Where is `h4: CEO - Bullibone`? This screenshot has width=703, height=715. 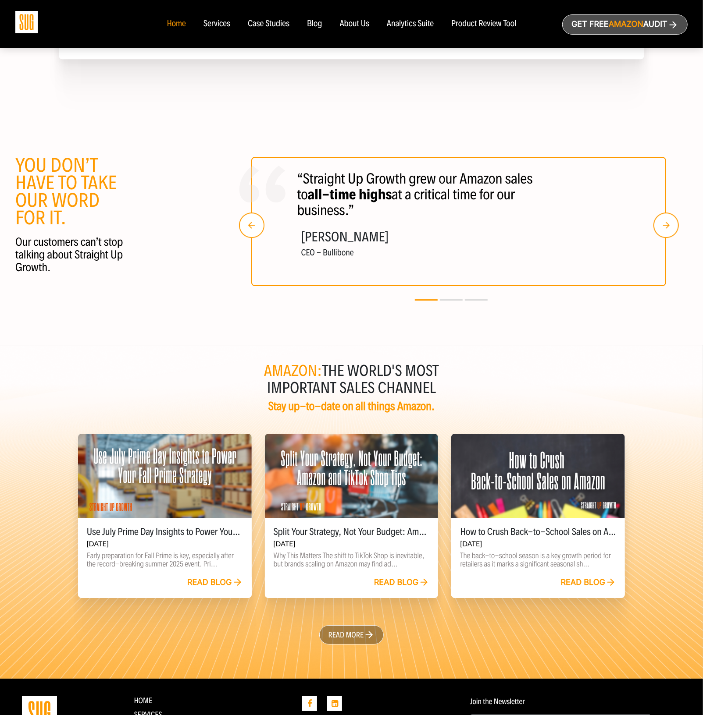
h4: CEO - Bullibone is located at coordinates (375, 253).